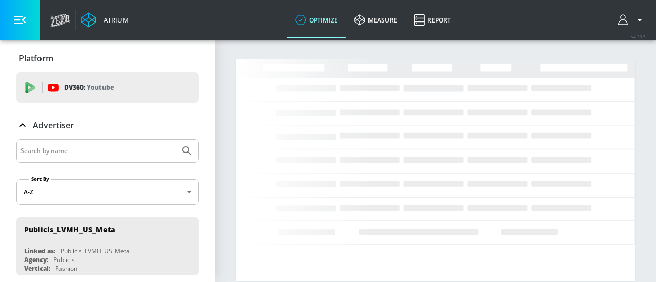  Describe the element at coordinates (114, 20) in the screenshot. I see `div: Atrium` at that location.